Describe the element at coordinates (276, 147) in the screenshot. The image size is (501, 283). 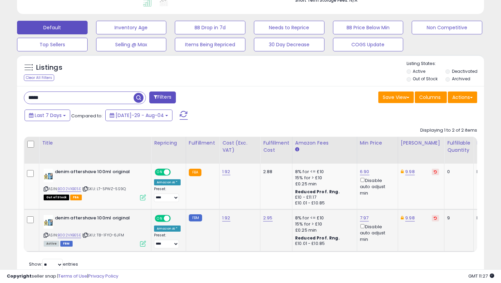
I see `div: Fulfillment Cost` at that location.